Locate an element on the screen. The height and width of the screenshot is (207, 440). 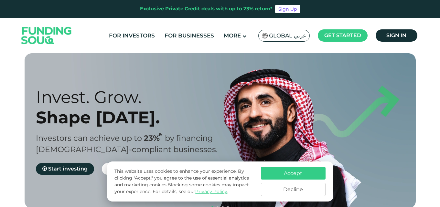
a: Get funded is located at coordinates (126, 169).